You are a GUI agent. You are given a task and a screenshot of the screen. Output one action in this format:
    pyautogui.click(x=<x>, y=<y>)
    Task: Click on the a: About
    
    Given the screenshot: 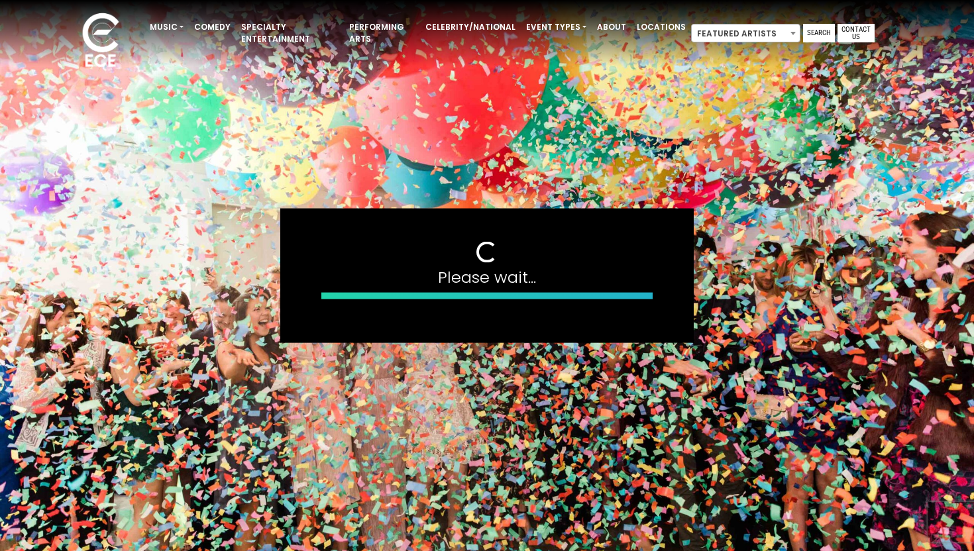 What is the action you would take?
    pyautogui.click(x=612, y=27)
    